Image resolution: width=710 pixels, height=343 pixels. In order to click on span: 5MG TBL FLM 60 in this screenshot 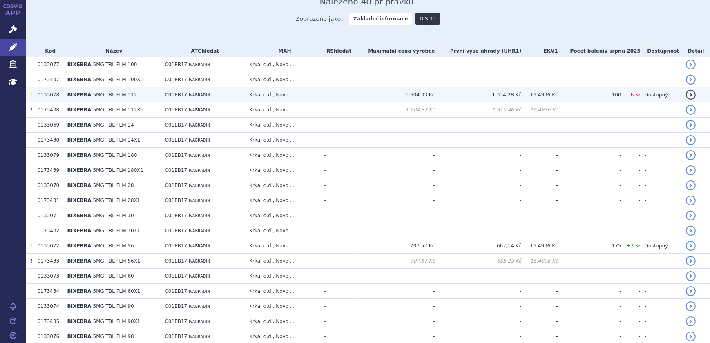, I will do `click(114, 276)`.